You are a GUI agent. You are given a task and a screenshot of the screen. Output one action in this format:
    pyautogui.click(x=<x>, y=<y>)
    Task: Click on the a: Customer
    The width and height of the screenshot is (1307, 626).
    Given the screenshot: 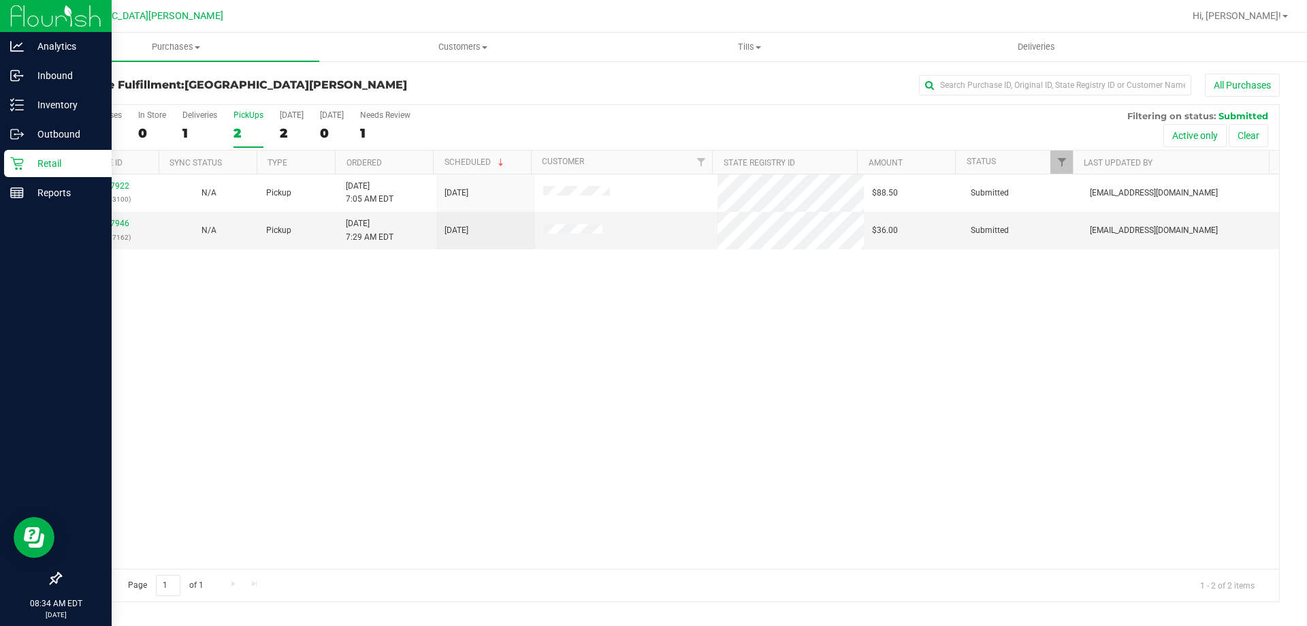 What is the action you would take?
    pyautogui.click(x=563, y=161)
    